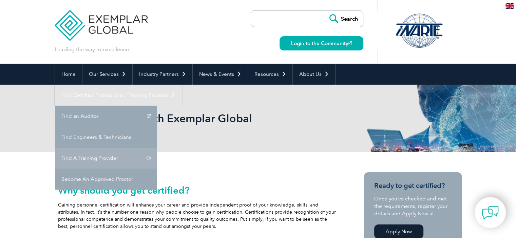  What do you see at coordinates (197, 191) in the screenshot?
I see `h2: Why should you get certified?` at bounding box center [197, 191].